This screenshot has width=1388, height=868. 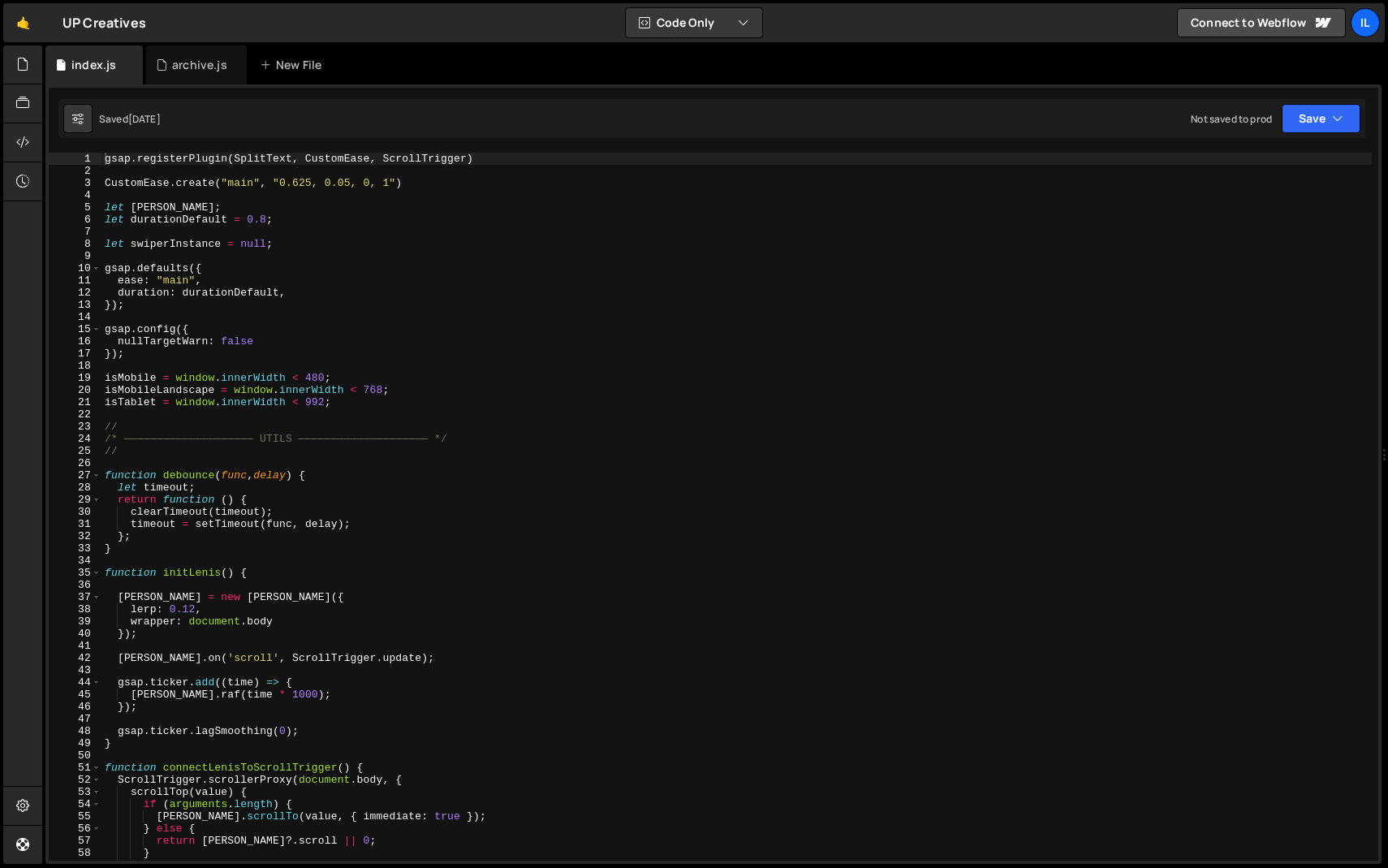 What do you see at coordinates (75, 171) in the screenshot?
I see `div: 2` at bounding box center [75, 171].